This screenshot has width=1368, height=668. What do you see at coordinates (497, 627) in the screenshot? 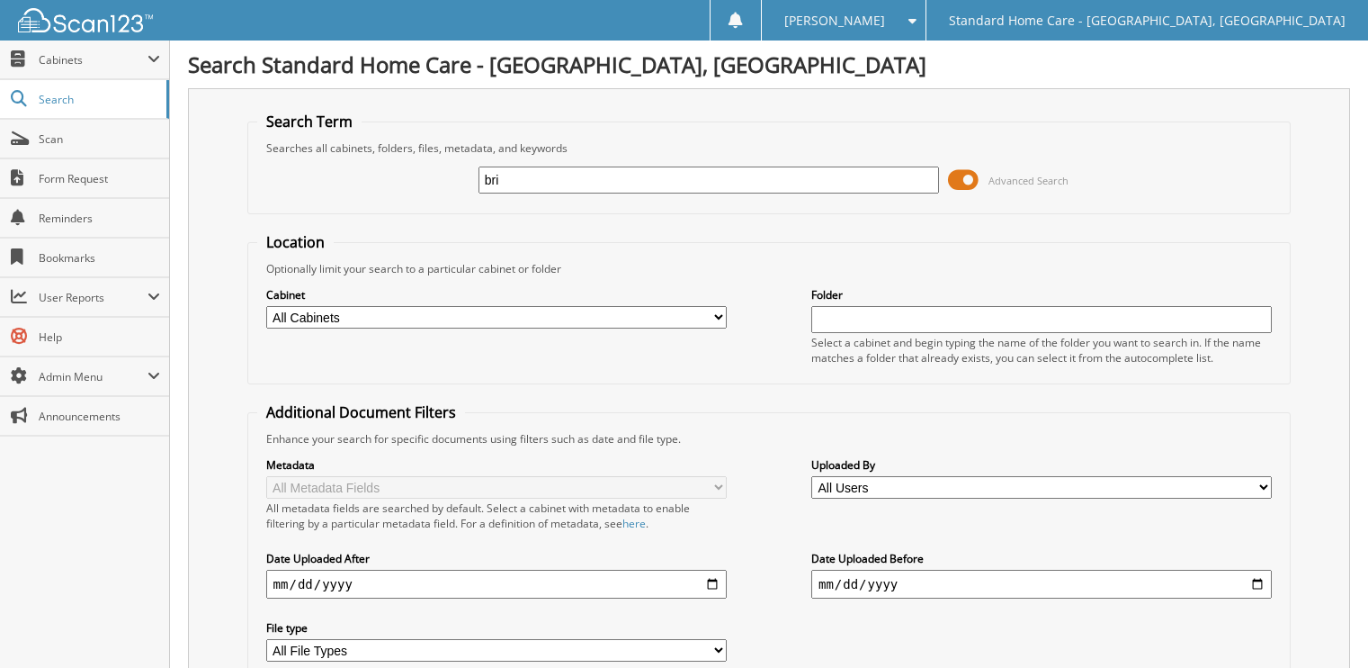
I see `label: File type` at bounding box center [497, 627].